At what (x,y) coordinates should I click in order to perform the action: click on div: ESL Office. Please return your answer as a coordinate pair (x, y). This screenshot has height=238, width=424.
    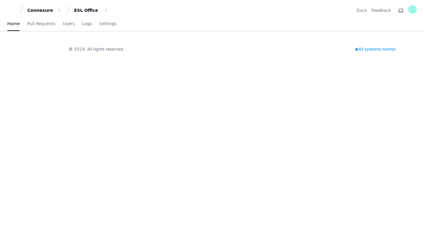
    Looking at the image, I should click on (87, 10).